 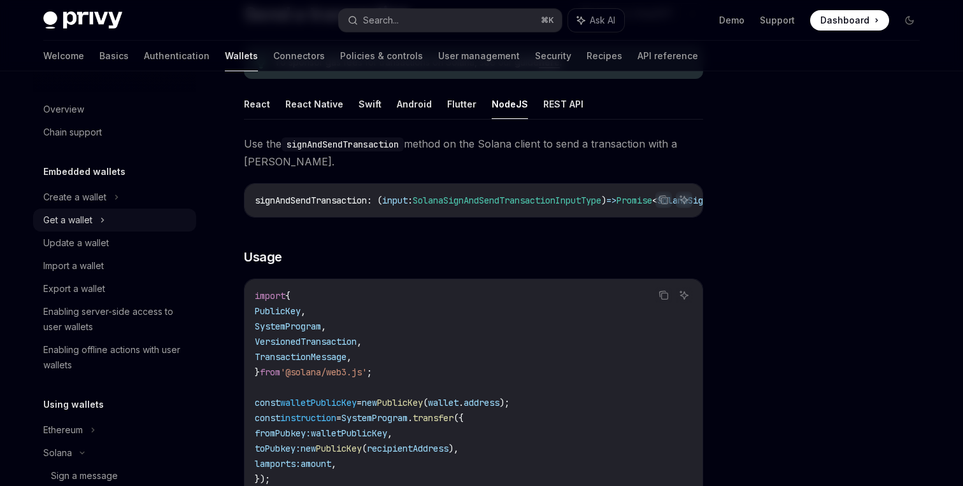 I want to click on a: Support, so click(x=777, y=20).